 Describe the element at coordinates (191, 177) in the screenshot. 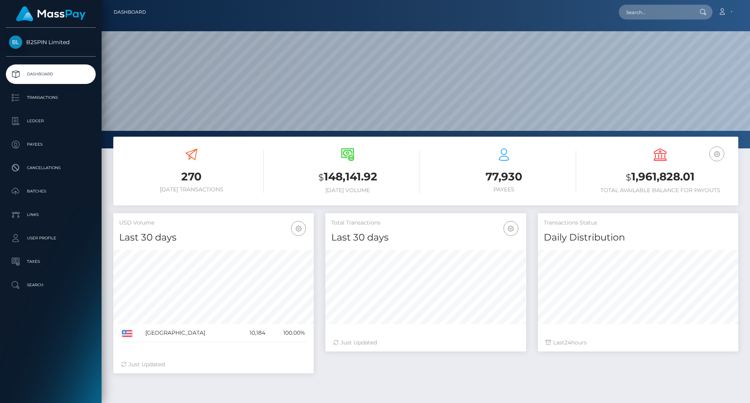

I see `h3: 270` at that location.